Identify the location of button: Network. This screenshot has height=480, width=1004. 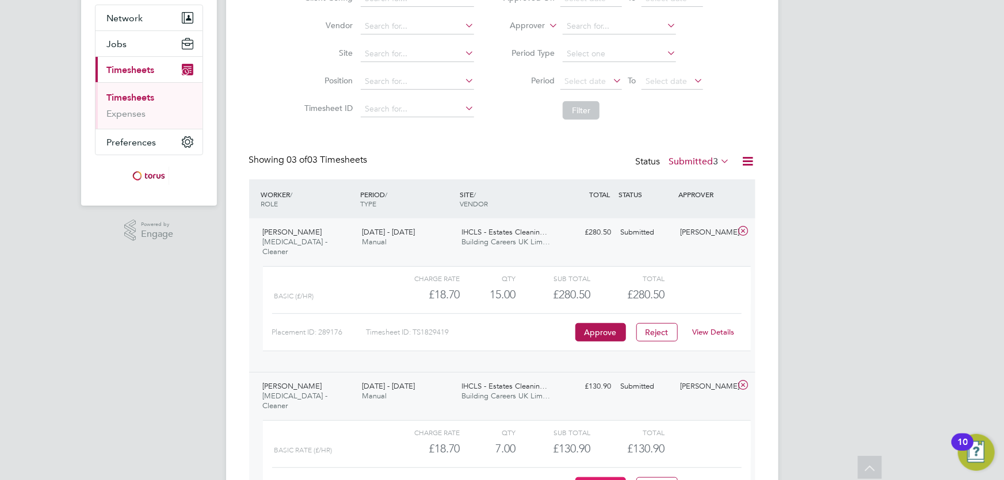
(149, 18).